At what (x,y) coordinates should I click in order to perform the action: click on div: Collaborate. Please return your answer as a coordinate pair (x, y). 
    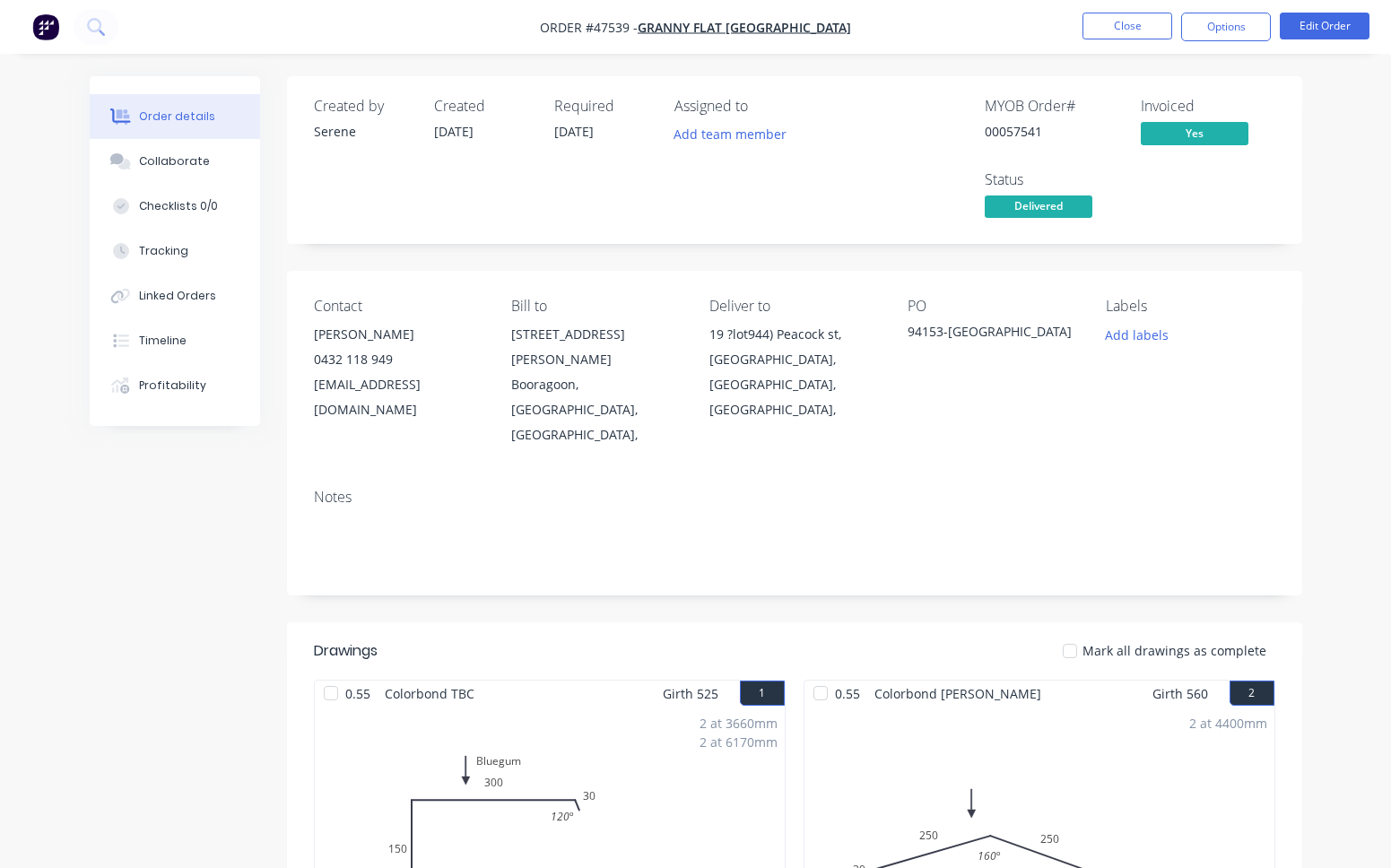
    Looking at the image, I should click on (174, 161).